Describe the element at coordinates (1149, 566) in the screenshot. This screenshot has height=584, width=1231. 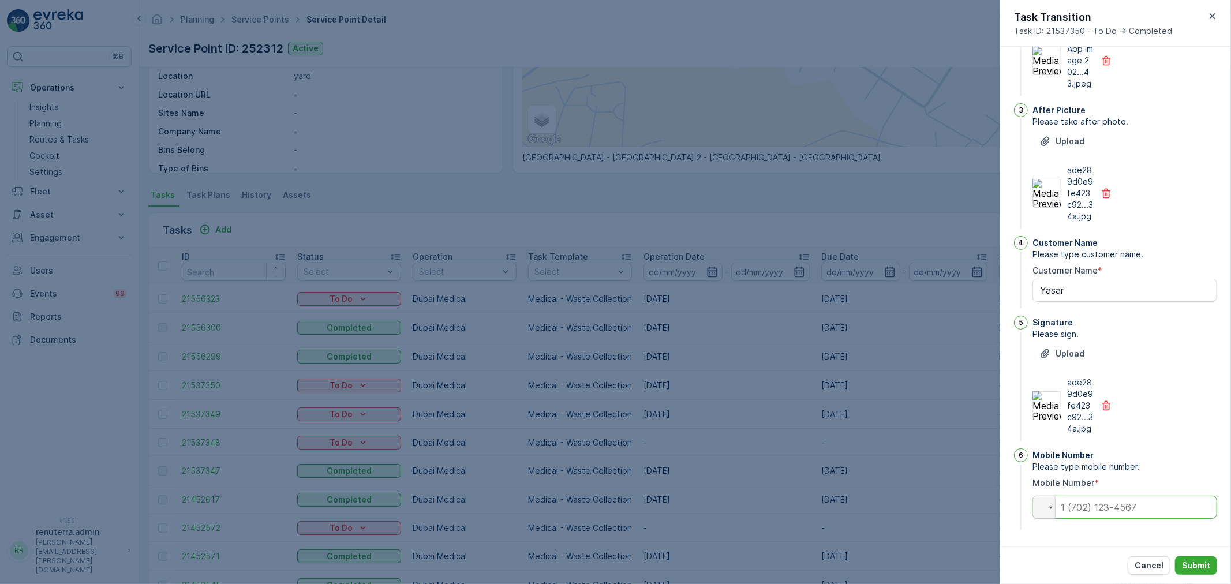
I see `button: Cancel` at that location.